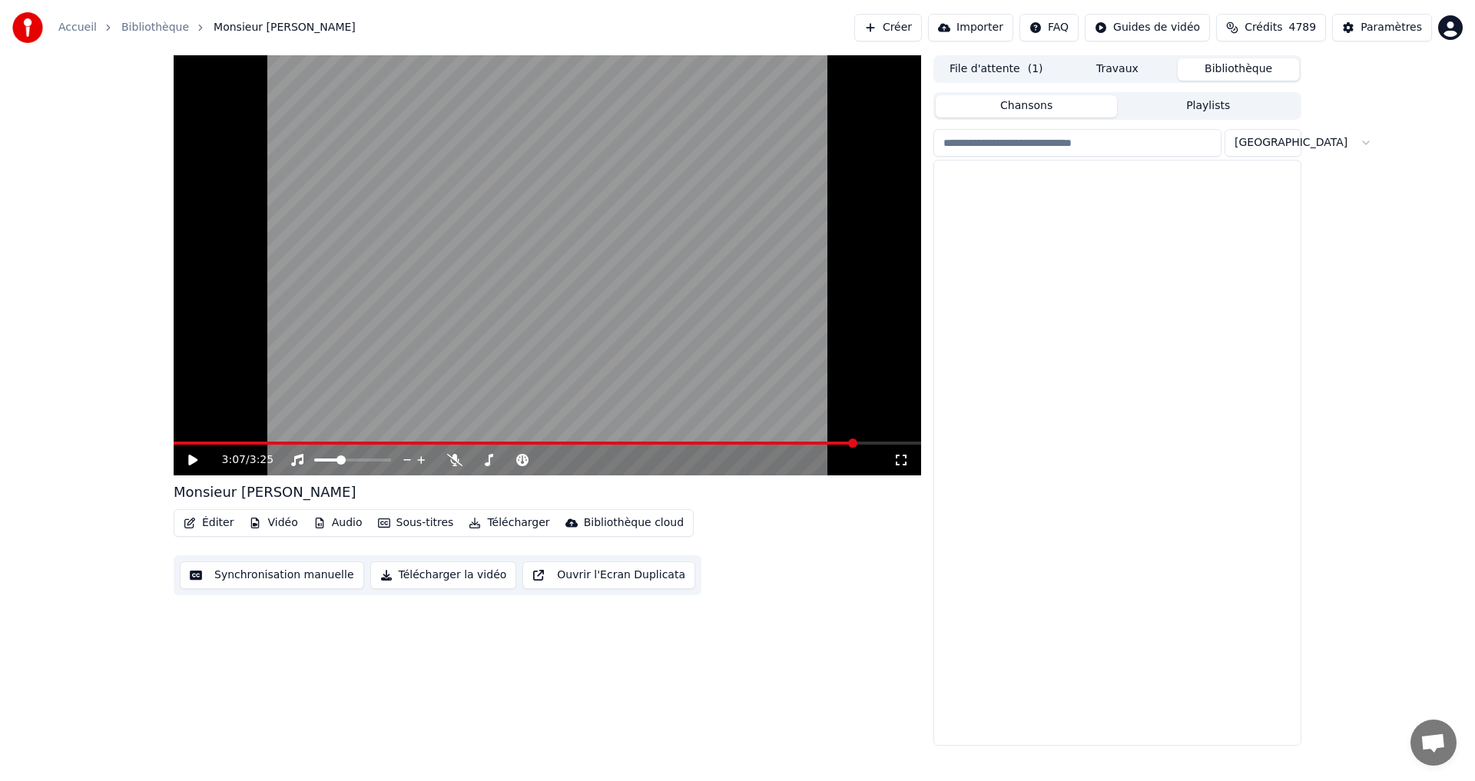  What do you see at coordinates (1036, 69) in the screenshot?
I see `span: ( 1 )` at bounding box center [1036, 69].